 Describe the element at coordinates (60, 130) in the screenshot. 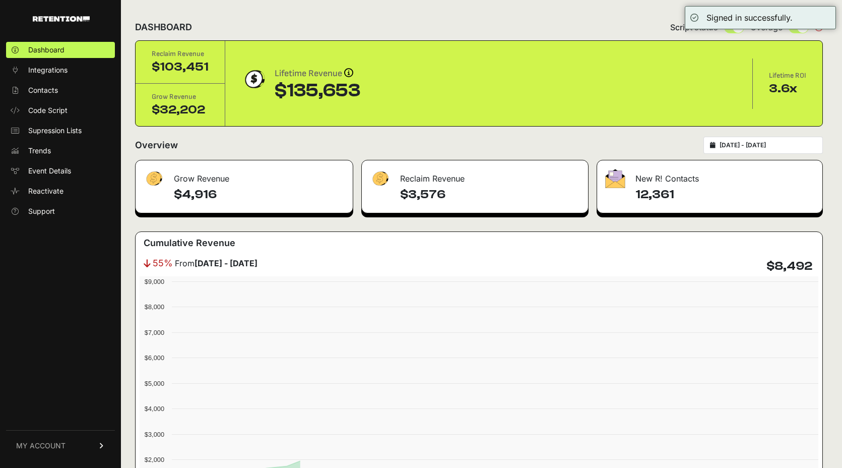

I see `a: Supression Lists` at that location.